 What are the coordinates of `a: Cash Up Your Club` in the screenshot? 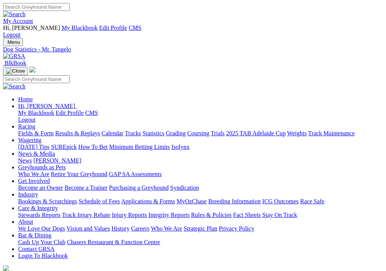 It's located at (42, 242).